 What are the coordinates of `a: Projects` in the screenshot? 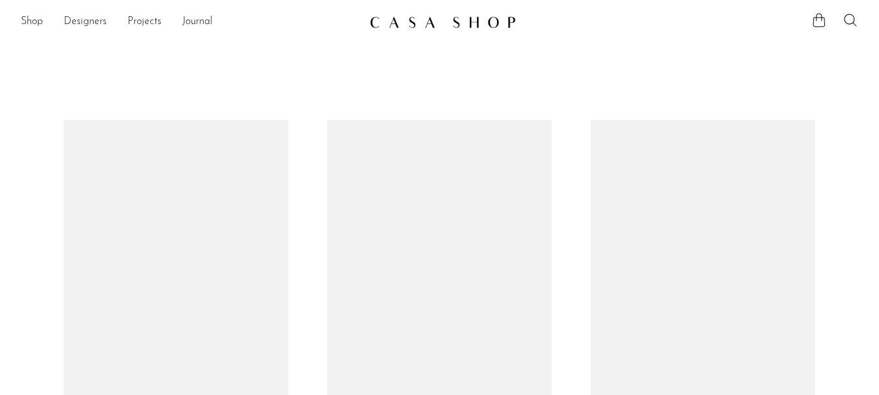 It's located at (145, 22).